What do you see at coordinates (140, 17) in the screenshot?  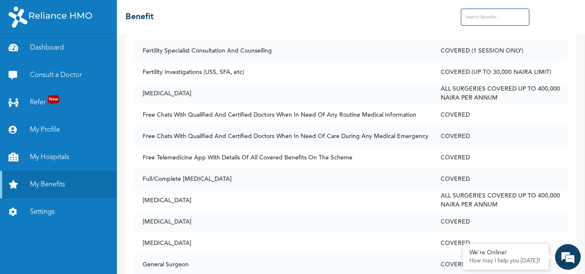 I see `h2: Benefit` at bounding box center [140, 17].